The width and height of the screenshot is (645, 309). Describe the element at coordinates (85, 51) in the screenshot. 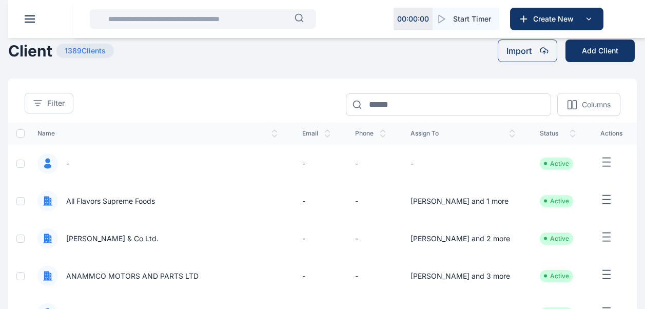

I see `span: 1389 Clients` at that location.